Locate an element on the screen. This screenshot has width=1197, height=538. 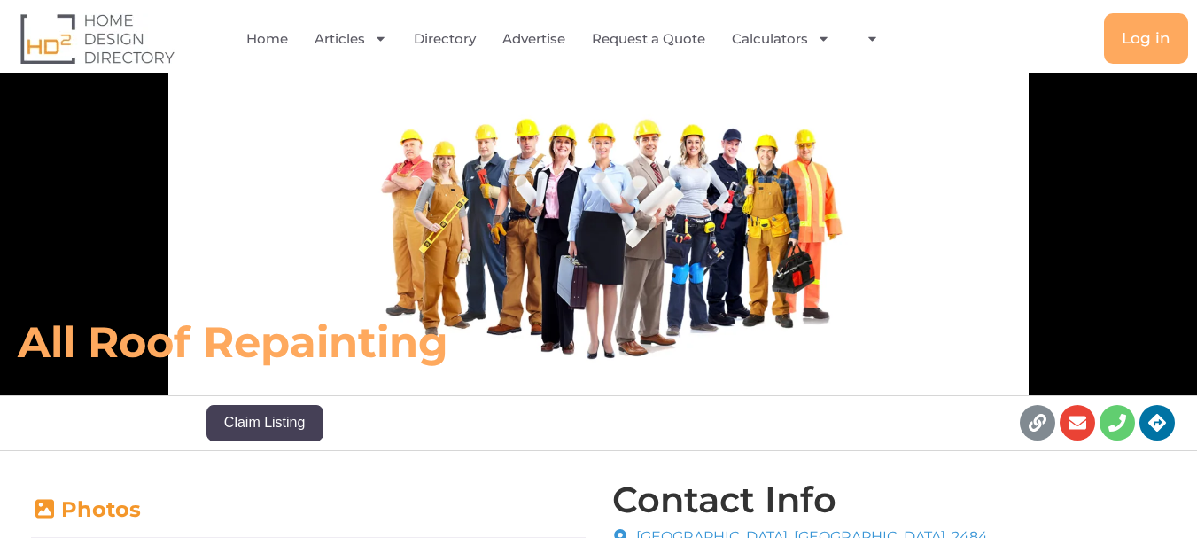
a: Articles is located at coordinates (351, 39).